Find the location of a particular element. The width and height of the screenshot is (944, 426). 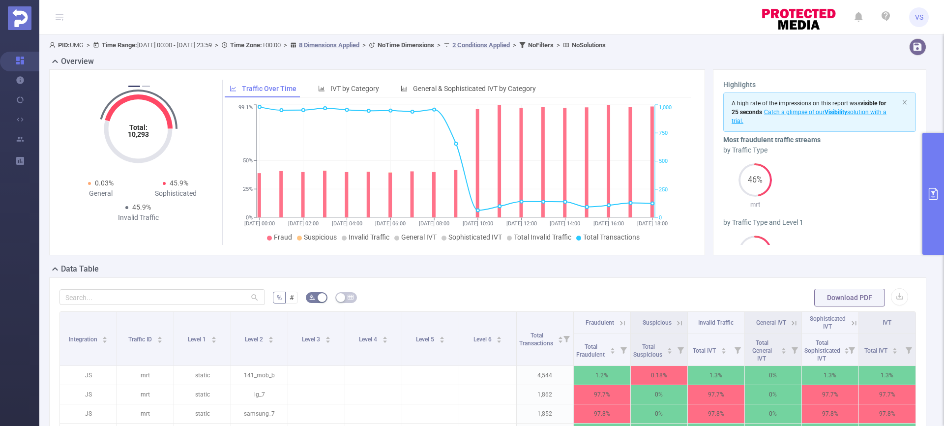

span: Total Fraudulent is located at coordinates (591, 350).